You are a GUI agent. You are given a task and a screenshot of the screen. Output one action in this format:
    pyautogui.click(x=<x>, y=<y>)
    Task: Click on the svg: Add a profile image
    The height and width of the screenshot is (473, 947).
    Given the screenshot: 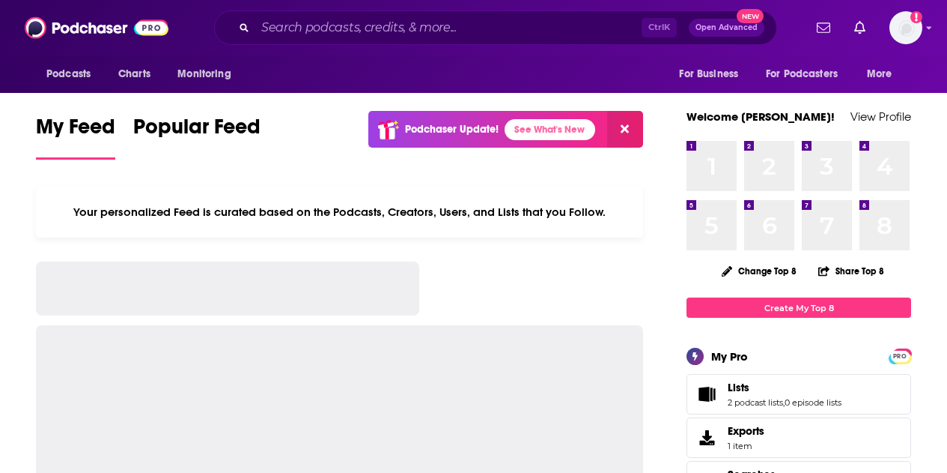 What is the action you would take?
    pyautogui.click(x=917, y=17)
    